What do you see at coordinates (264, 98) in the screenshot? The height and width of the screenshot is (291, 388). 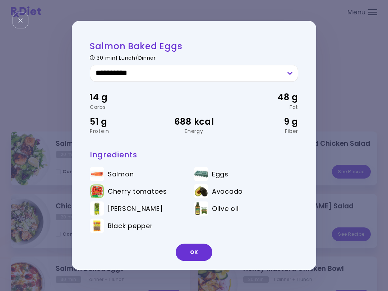 I see `div: 48 g` at bounding box center [264, 98].